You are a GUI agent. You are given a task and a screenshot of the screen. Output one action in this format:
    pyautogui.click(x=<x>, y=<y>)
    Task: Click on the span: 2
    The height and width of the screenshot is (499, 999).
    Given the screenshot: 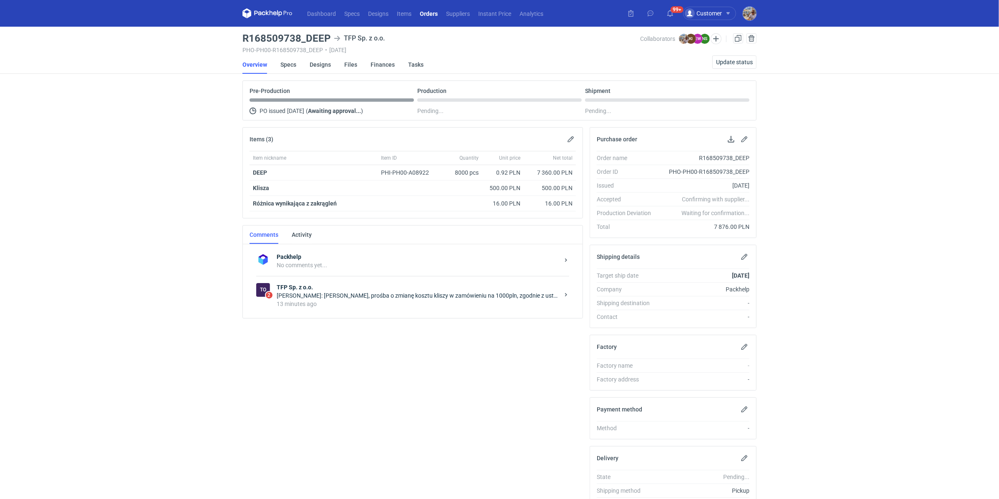 What is the action you would take?
    pyautogui.click(x=269, y=295)
    